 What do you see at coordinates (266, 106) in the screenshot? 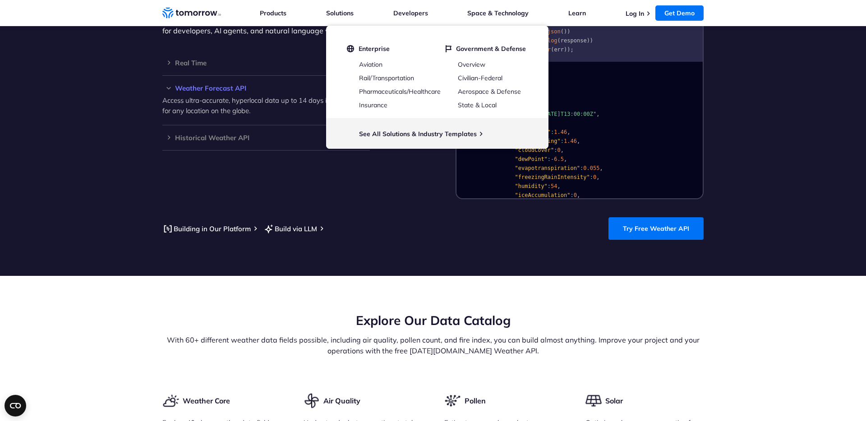
I see `p: Access ultra-accurate, hyperlocal data up to 14 days in the future for any location on the globe.` at bounding box center [266, 106].